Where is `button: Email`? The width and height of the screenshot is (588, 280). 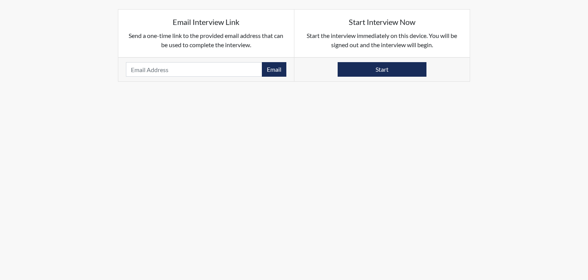
button: Email is located at coordinates (274, 69).